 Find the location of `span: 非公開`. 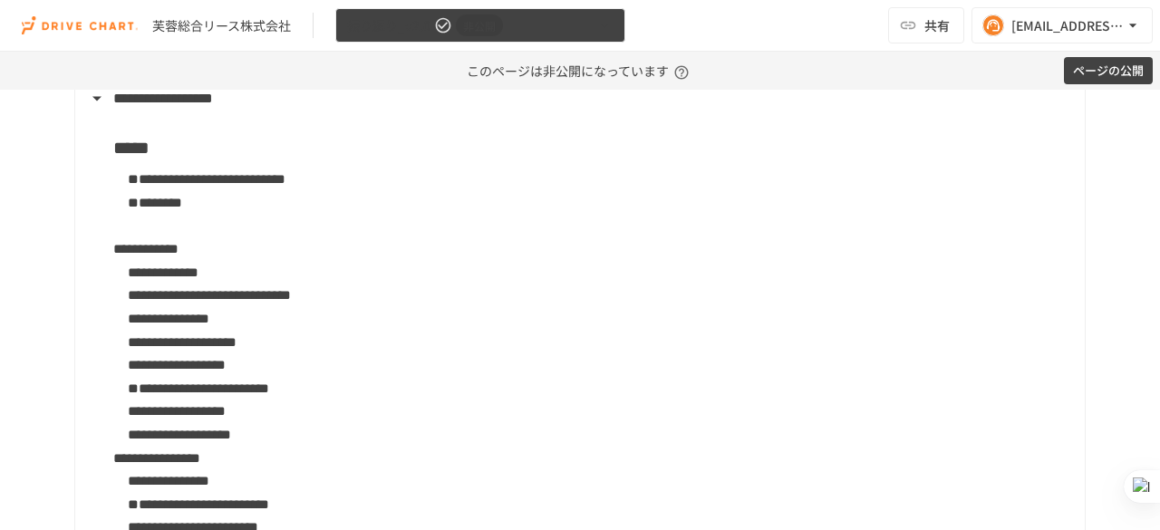

span: 非公開 is located at coordinates (480, 25).